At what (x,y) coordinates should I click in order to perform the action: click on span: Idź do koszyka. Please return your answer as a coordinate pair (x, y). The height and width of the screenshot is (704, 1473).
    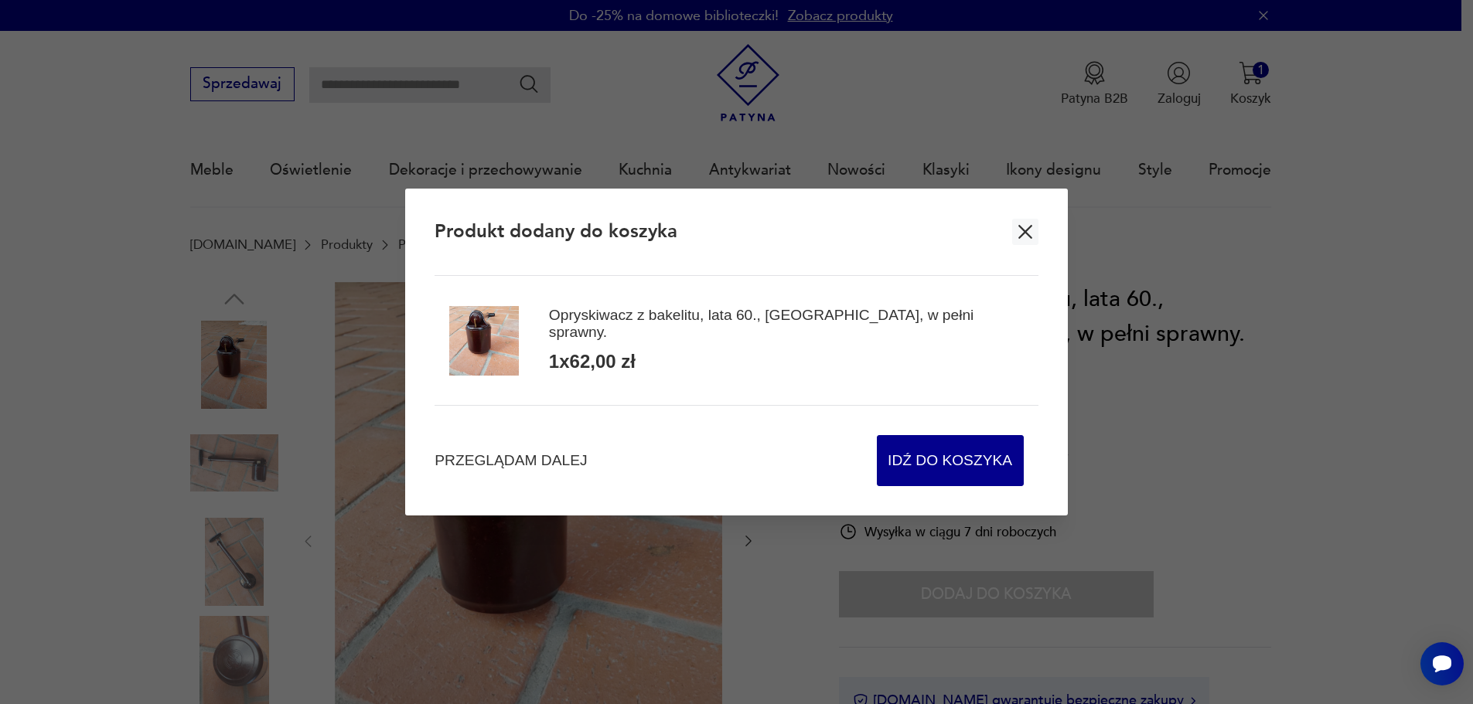
    Looking at the image, I should click on (949, 461).